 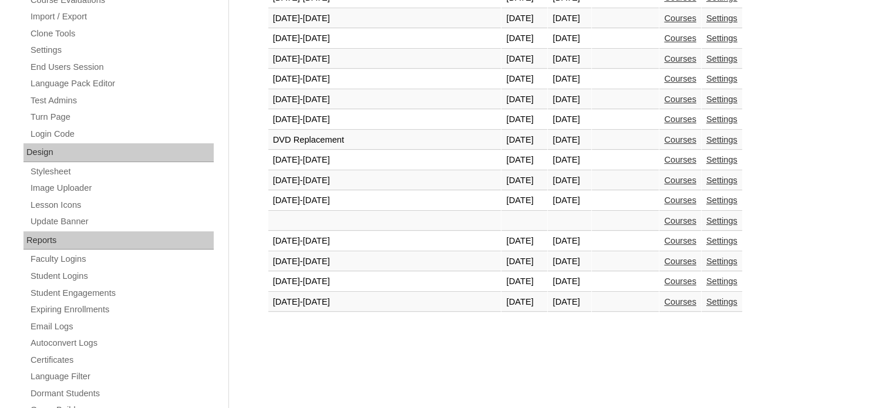 I want to click on a: Student Logins, so click(x=122, y=276).